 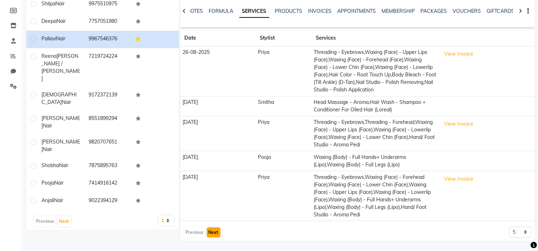 What do you see at coordinates (195, 11) in the screenshot?
I see `a: NOTES` at bounding box center [195, 11].